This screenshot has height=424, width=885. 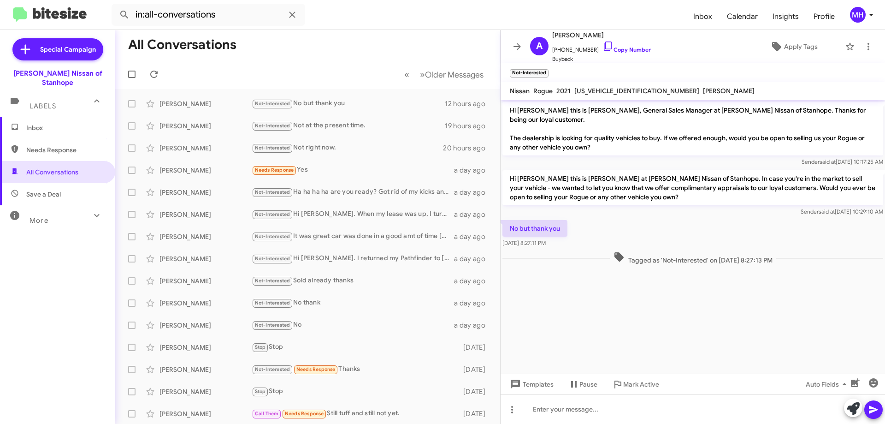 I want to click on span: More, so click(x=39, y=220).